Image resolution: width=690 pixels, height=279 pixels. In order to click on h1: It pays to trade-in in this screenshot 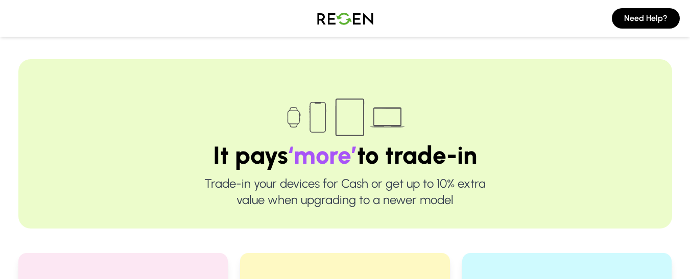, I will do `click(345, 155)`.